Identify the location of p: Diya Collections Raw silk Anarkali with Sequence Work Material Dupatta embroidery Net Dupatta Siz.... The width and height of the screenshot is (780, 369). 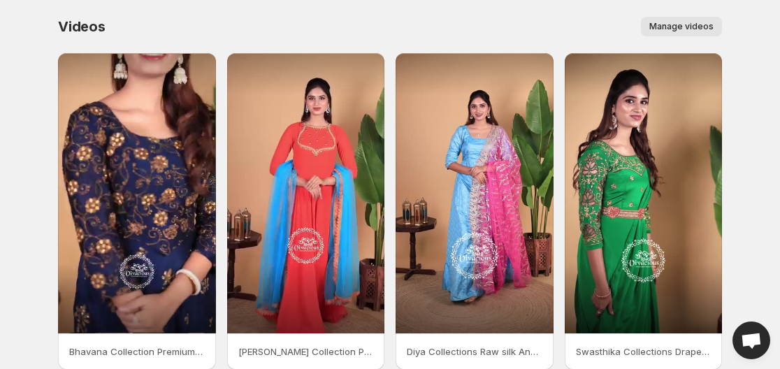
(474, 351).